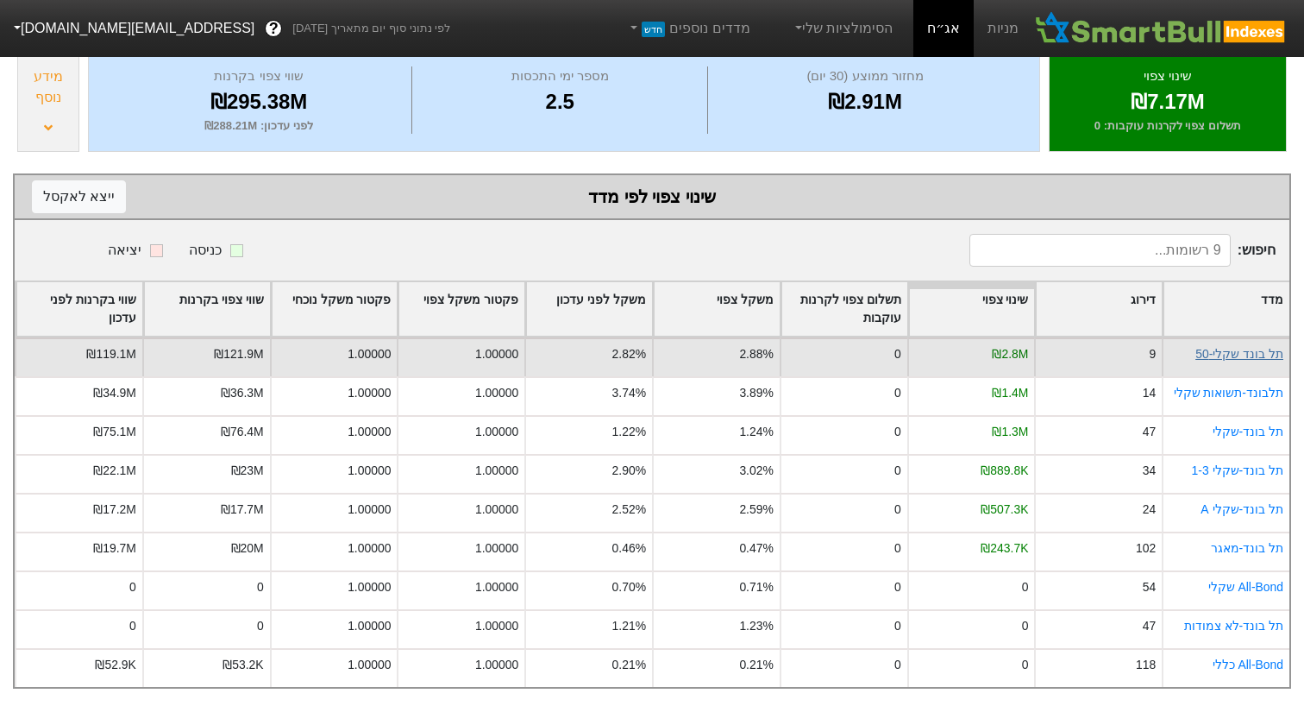 The image size is (1304, 706). What do you see at coordinates (1149, 587) in the screenshot?
I see `div: 54` at bounding box center [1149, 587].